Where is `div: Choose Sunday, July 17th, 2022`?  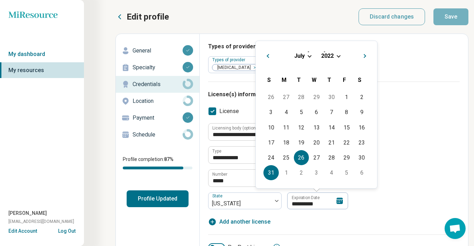 div: Choose Sunday, July 17th, 2022 is located at coordinates (271, 142).